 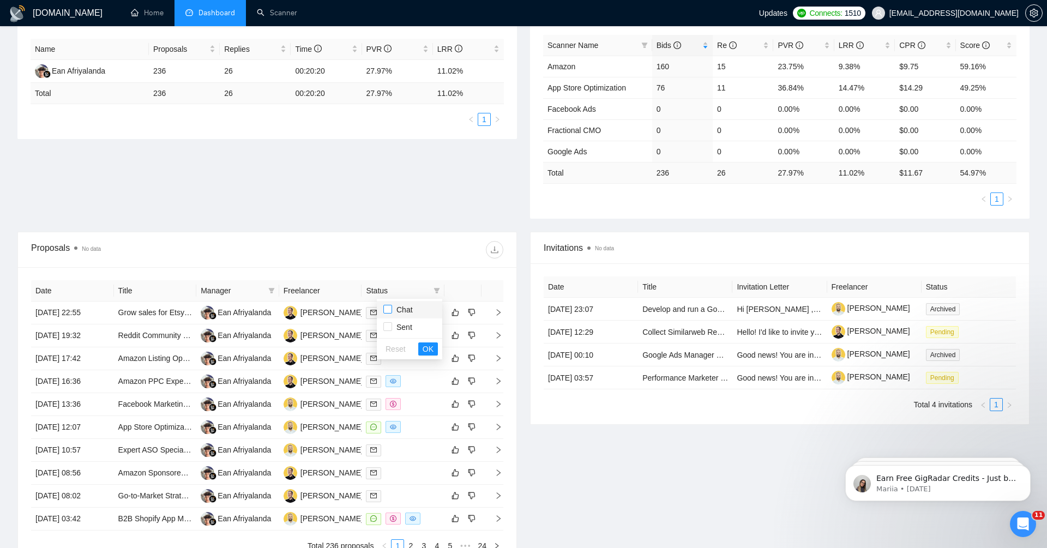 What do you see at coordinates (942, 332) in the screenshot?
I see `span: Pending` at bounding box center [942, 332].